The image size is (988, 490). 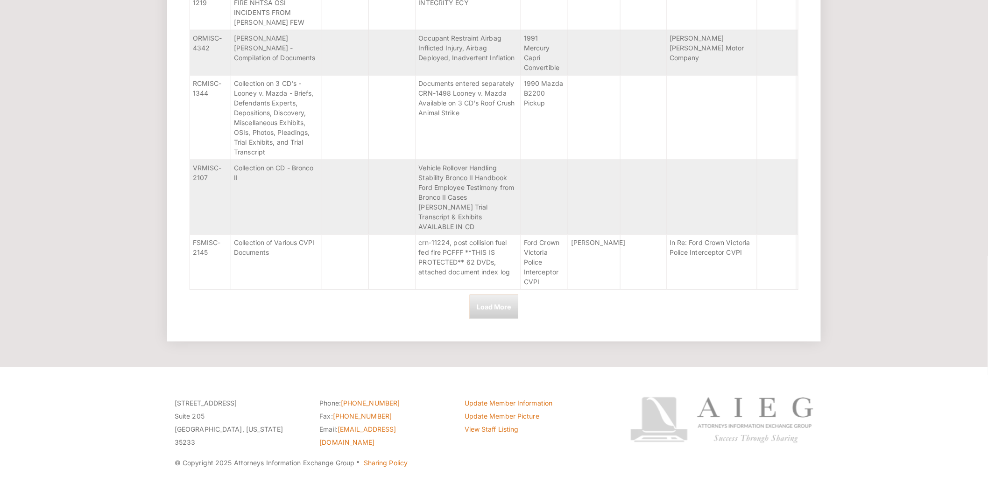 What do you see at coordinates (385, 437) in the screenshot?
I see `li: Email:` at bounding box center [385, 437].